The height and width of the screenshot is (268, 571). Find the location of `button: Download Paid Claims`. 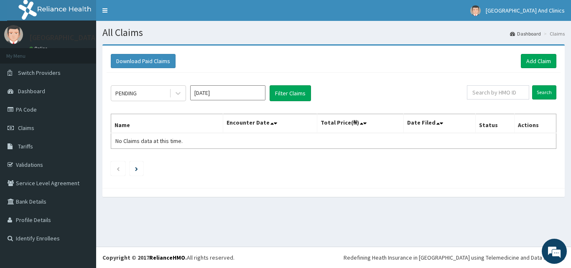

button: Download Paid Claims is located at coordinates (143, 61).